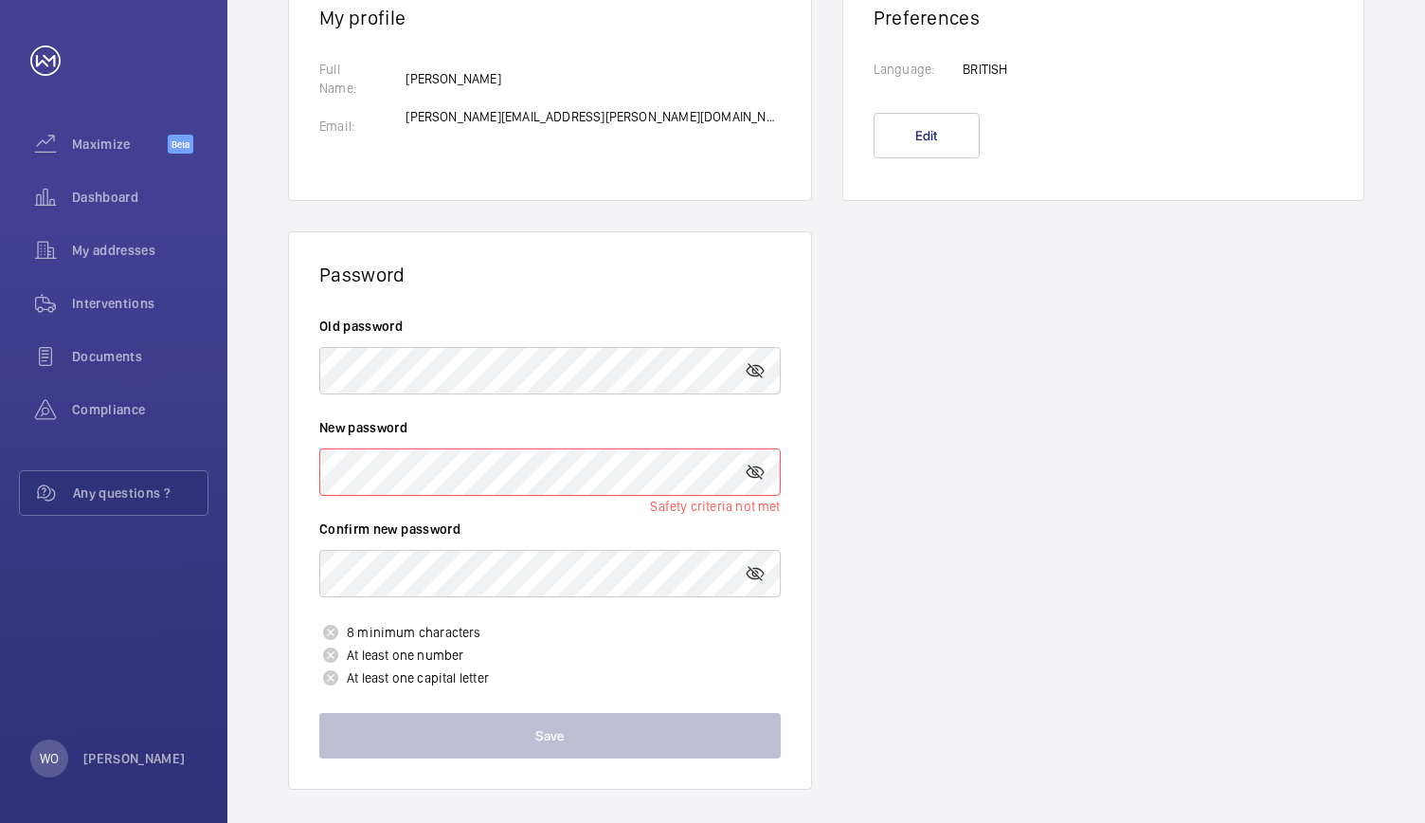 Image resolution: width=1425 pixels, height=823 pixels. Describe the element at coordinates (140, 250) in the screenshot. I see `span: My addresses` at that location.